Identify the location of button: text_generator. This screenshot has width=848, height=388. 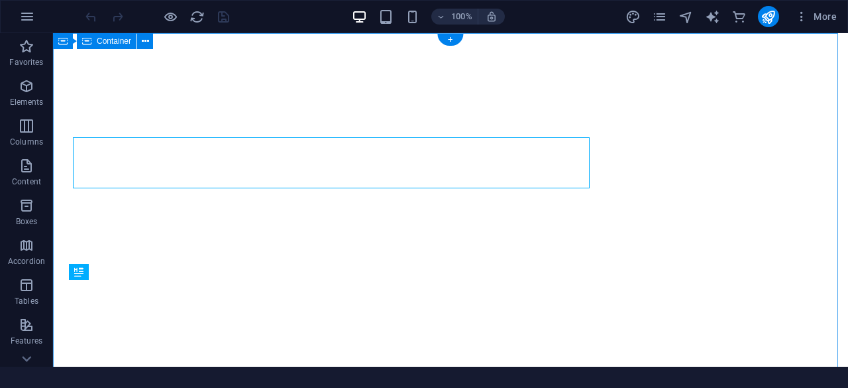
(713, 17).